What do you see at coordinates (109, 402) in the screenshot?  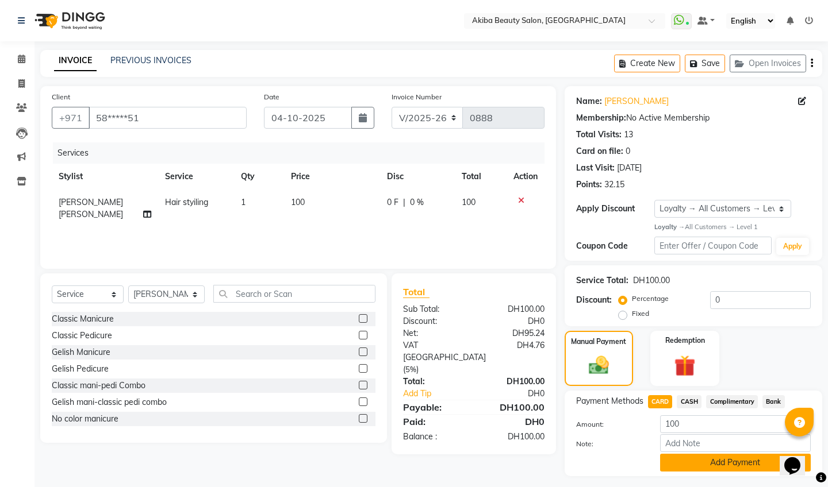 I see `div: Gelish mani-classic pedi combo` at bounding box center [109, 402].